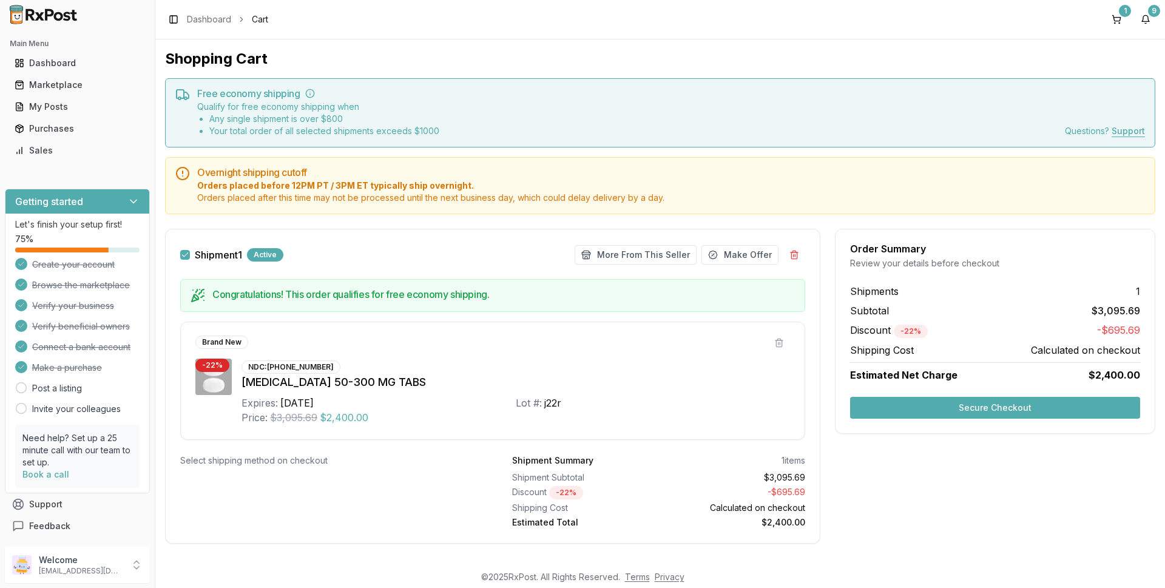  I want to click on div: 1, so click(1125, 11).